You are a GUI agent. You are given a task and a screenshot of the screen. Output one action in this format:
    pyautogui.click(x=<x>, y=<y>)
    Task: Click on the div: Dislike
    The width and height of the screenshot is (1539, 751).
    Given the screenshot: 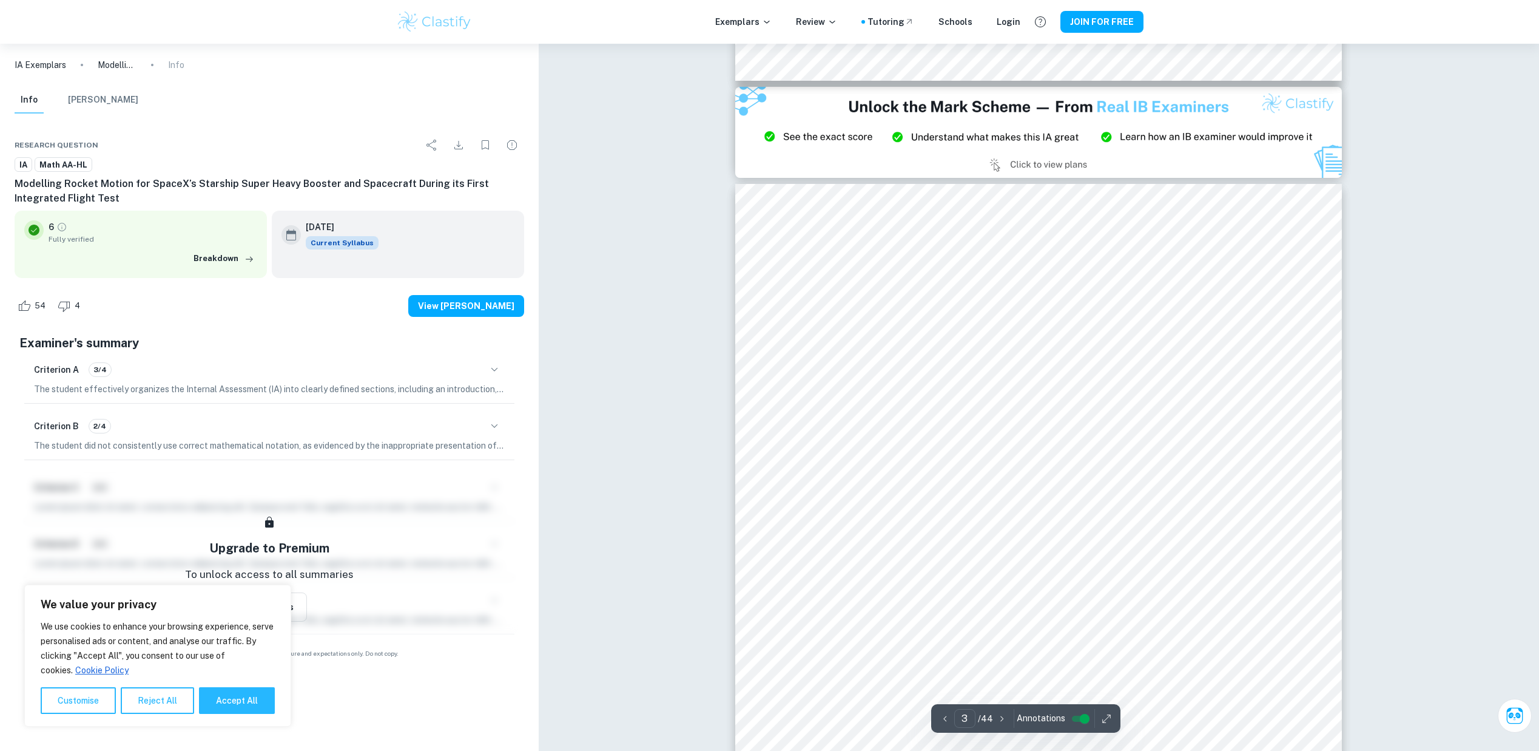 What is the action you would take?
    pyautogui.click(x=70, y=306)
    